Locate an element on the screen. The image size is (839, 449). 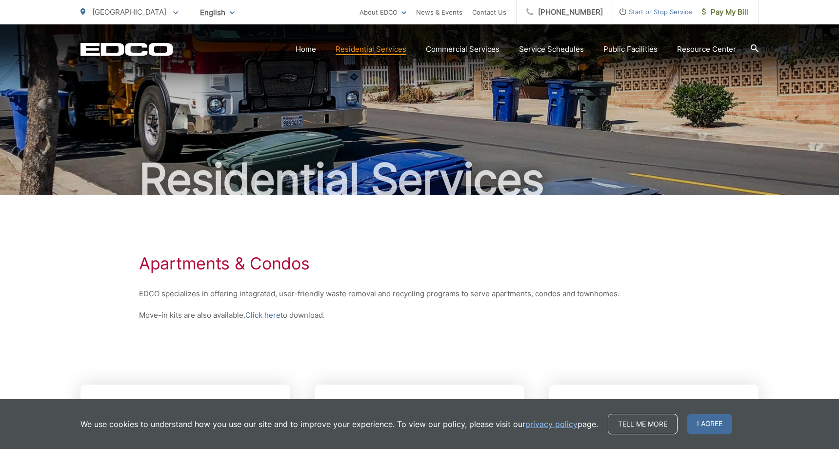
p: Move-in kits are also available. to download. is located at coordinates (419, 315).